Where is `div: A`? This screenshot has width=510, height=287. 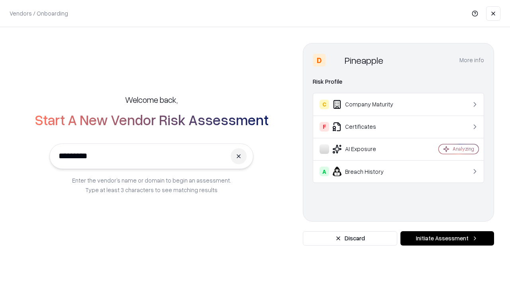
div: A is located at coordinates (324, 171).